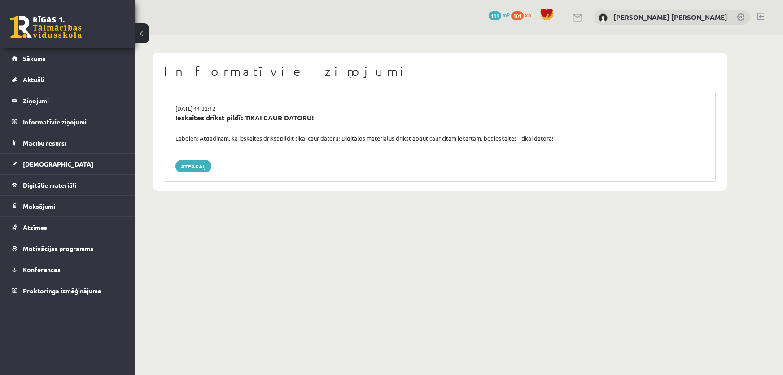 The width and height of the screenshot is (783, 375). Describe the element at coordinates (528, 15) in the screenshot. I see `span: xp` at that location.